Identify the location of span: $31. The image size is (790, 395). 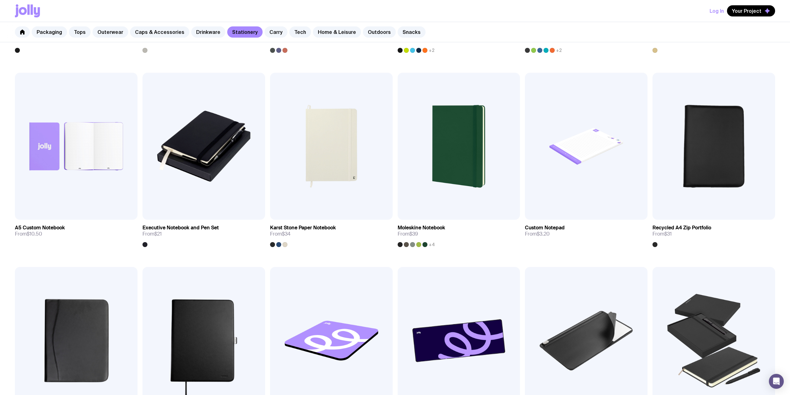
(668, 233).